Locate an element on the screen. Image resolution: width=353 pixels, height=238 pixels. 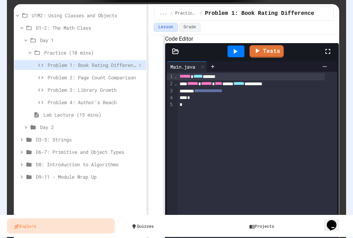
button: Grade is located at coordinates (190, 27).